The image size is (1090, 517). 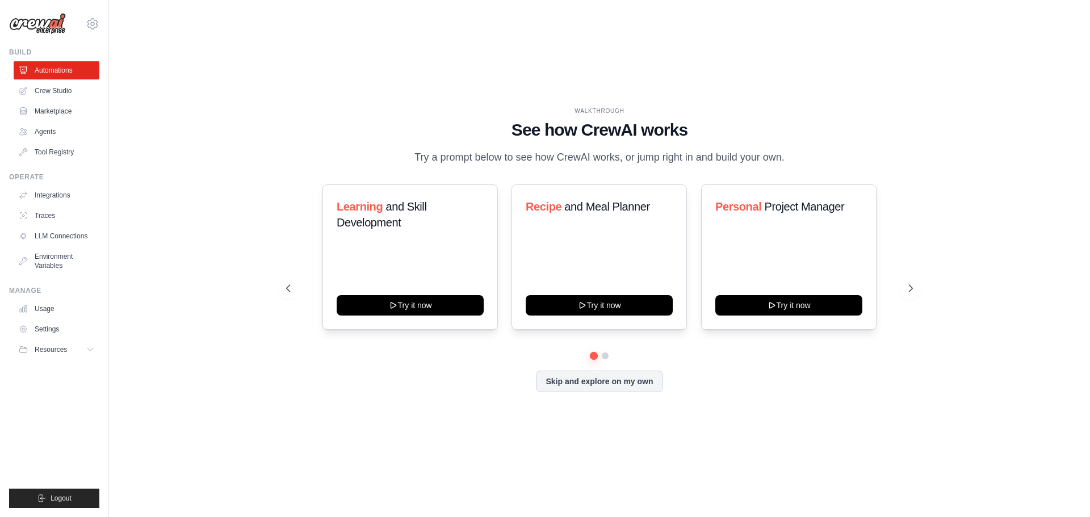 I want to click on button: Logout, so click(x=54, y=498).